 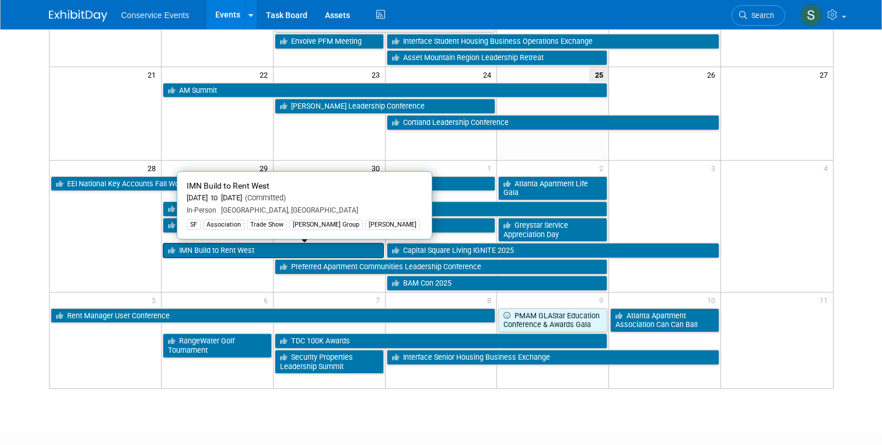 I want to click on span: 11, so click(x=826, y=299).